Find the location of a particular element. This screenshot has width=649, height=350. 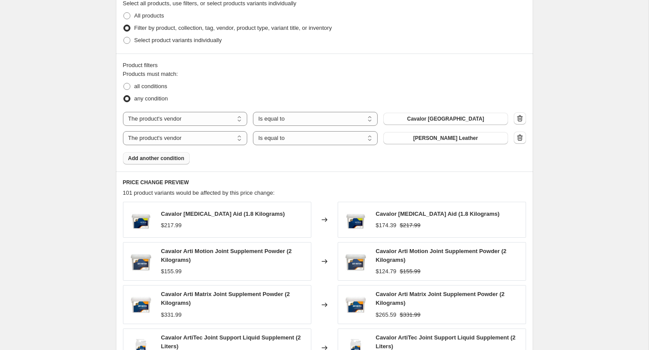

span: Products must match: is located at coordinates (151, 74).